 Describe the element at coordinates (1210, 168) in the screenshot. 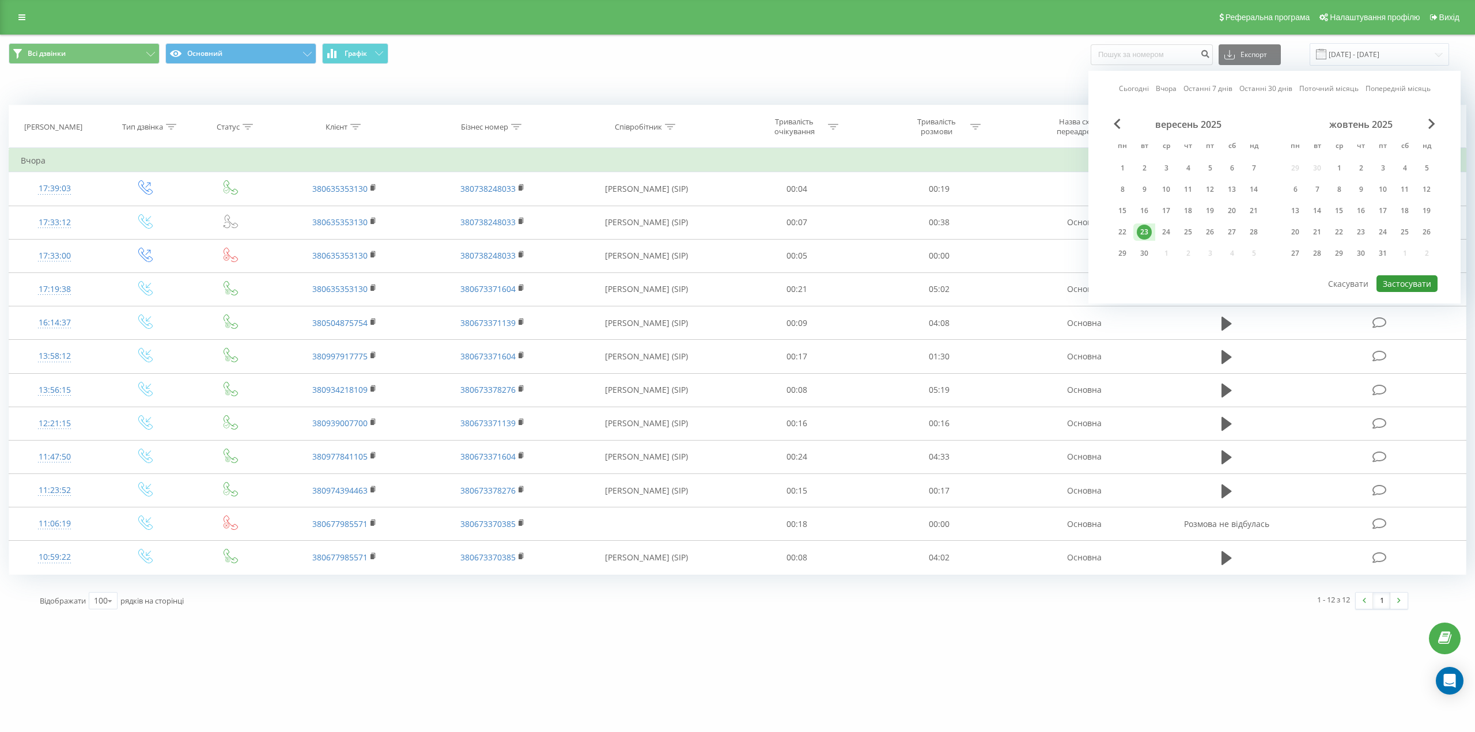

I see `div: 5` at that location.